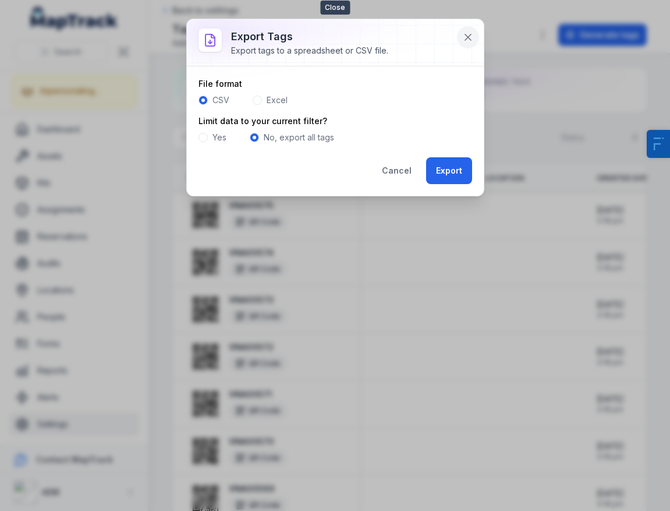  What do you see at coordinates (277, 100) in the screenshot?
I see `label: Excel` at bounding box center [277, 100].